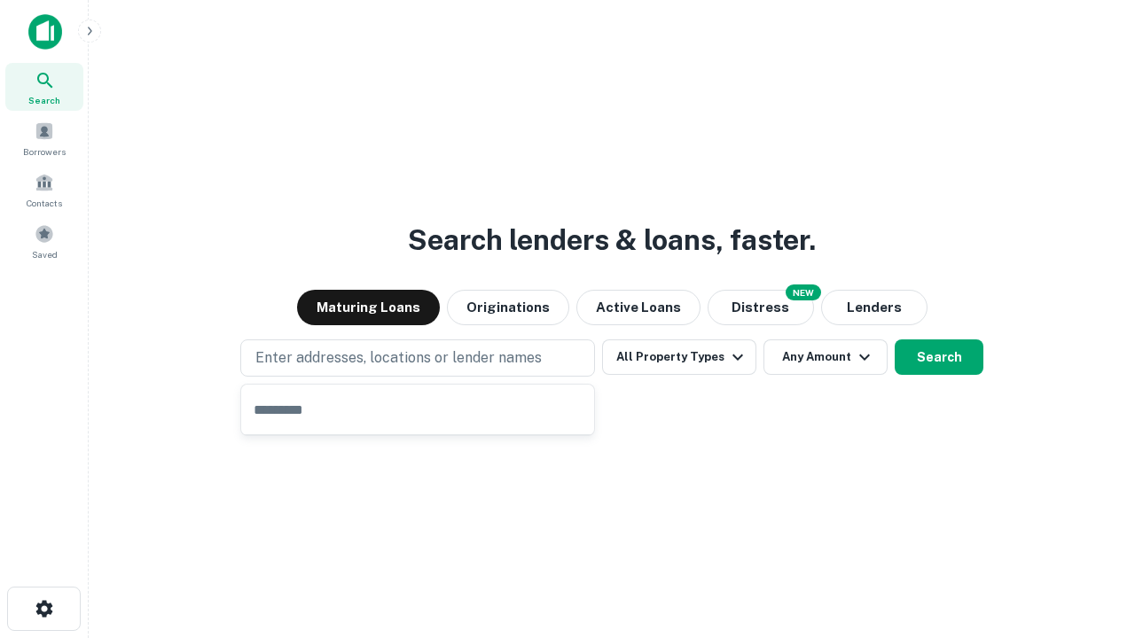  I want to click on img: capitalize-icon.png, so click(45, 32).